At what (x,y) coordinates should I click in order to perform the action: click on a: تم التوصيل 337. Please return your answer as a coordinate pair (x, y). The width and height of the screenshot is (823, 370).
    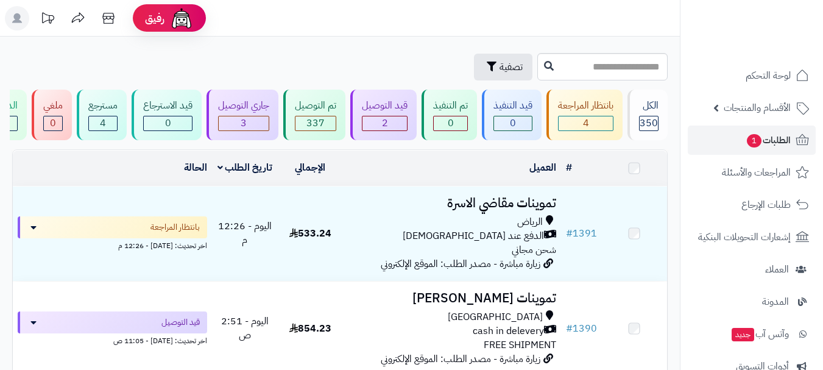
    Looking at the image, I should click on (314, 115).